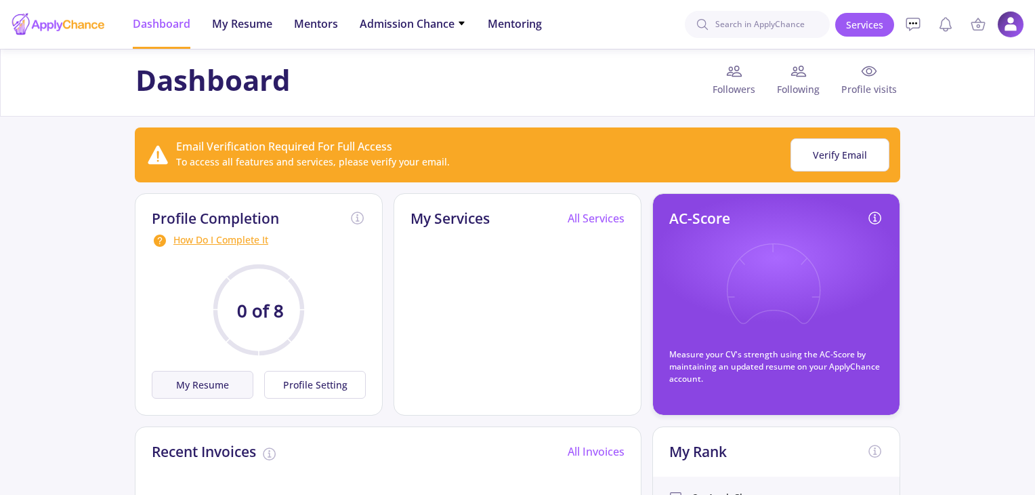  I want to click on h2: My Rank, so click(698, 451).